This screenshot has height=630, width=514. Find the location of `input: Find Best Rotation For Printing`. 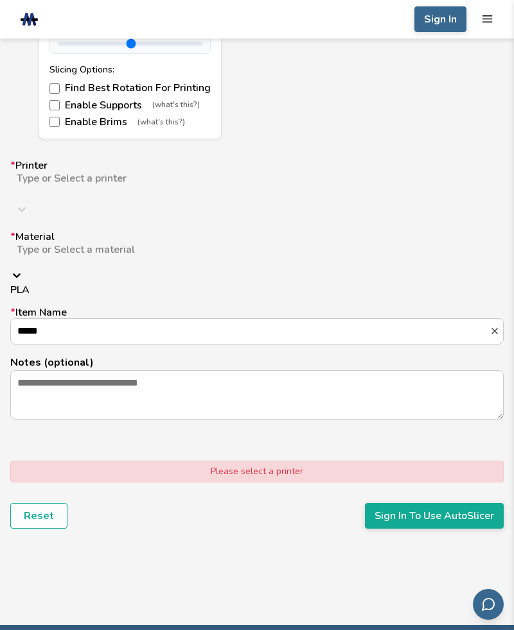

input: Find Best Rotation For Printing is located at coordinates (55, 89).